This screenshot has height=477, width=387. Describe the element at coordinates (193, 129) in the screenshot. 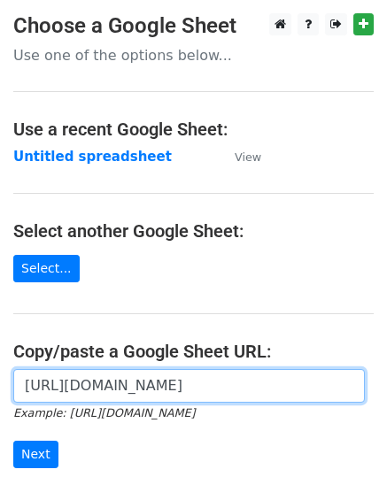

I see `h4: Use a recent Google Sheet:` at that location.